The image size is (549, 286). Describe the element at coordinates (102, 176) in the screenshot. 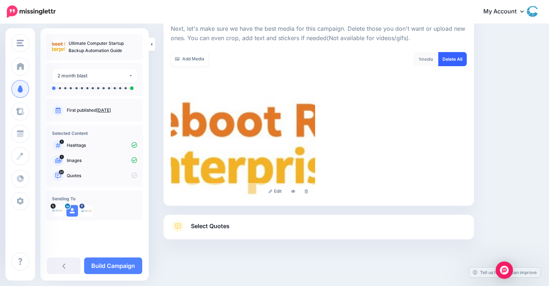

I see `p: Quotes` at that location.